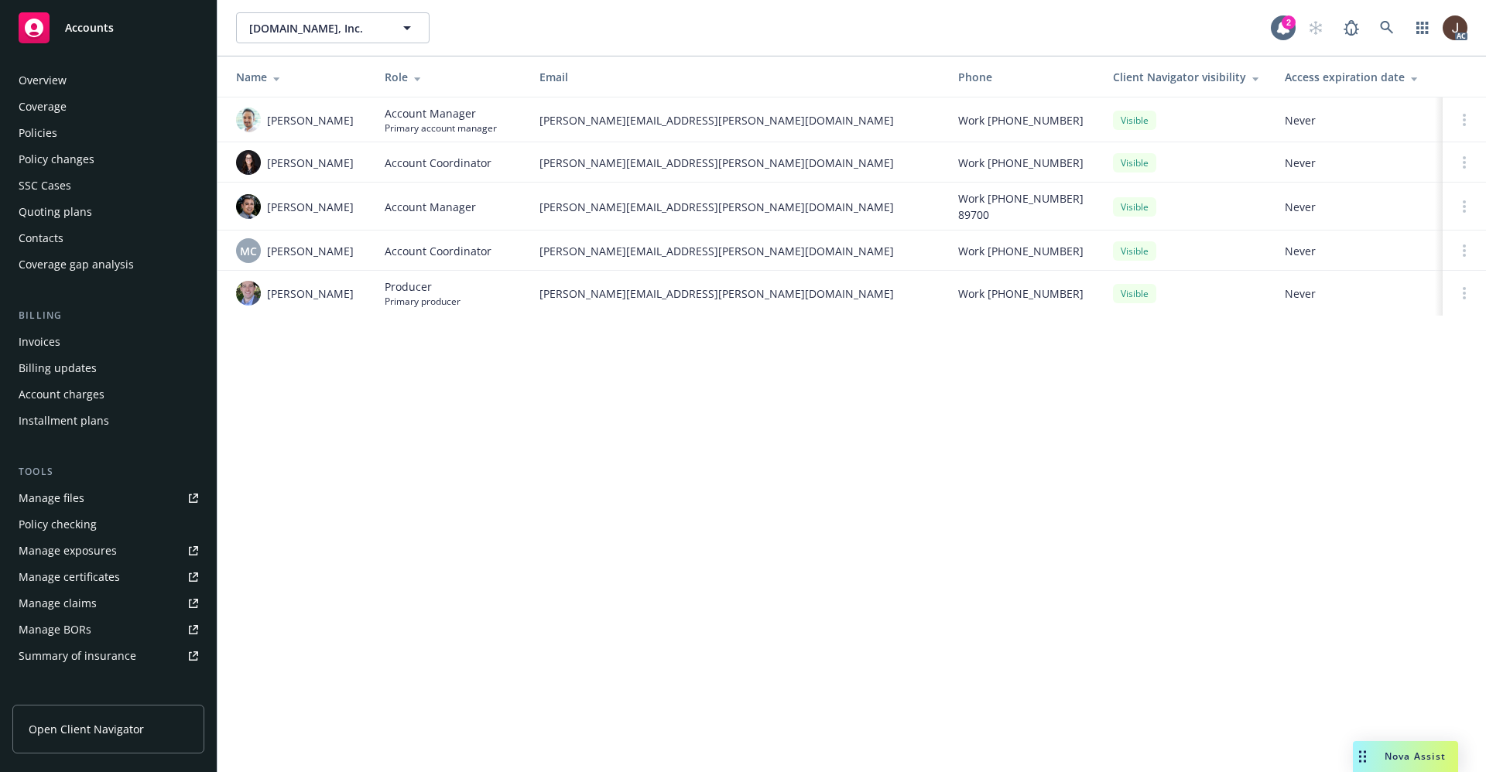  What do you see at coordinates (1316, 28) in the screenshot?
I see `a: Start snowing` at bounding box center [1316, 28].